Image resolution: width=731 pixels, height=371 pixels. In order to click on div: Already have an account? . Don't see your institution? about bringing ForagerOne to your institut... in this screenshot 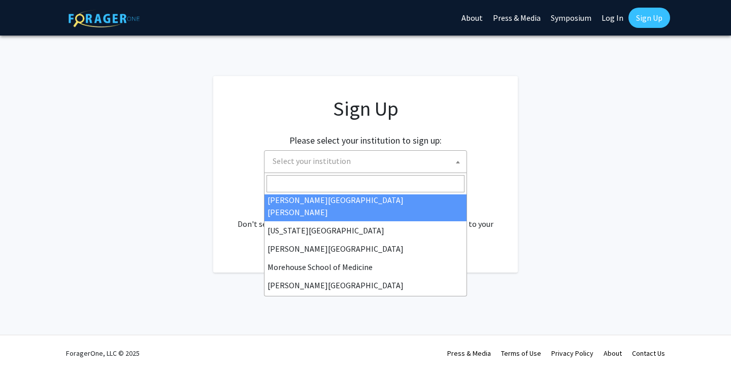, I will do `click(366, 218)`.